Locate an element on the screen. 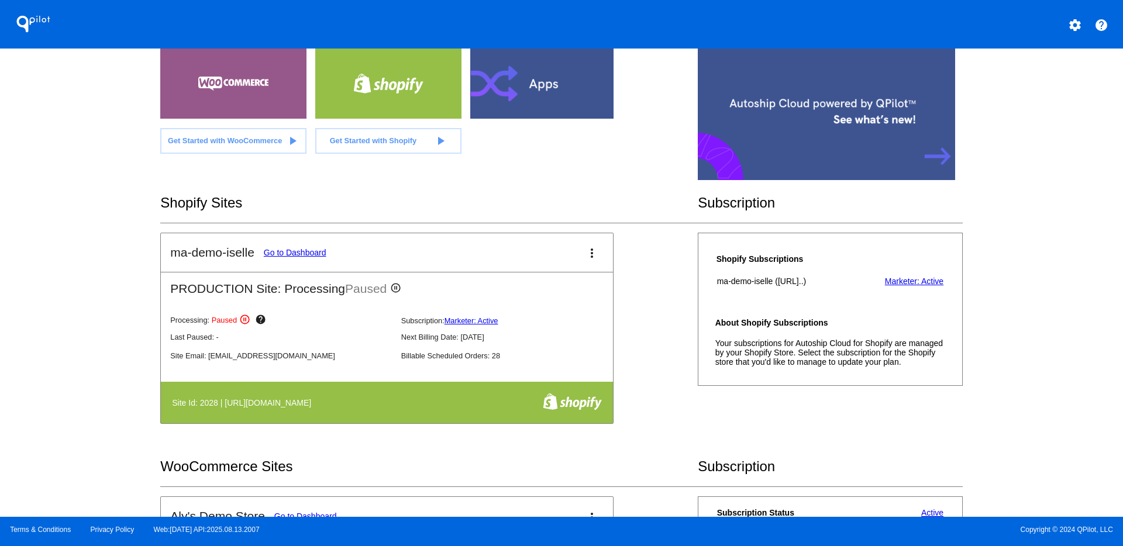 The image size is (1123, 546). h2: Aly's Demo Store is located at coordinates (218, 516).